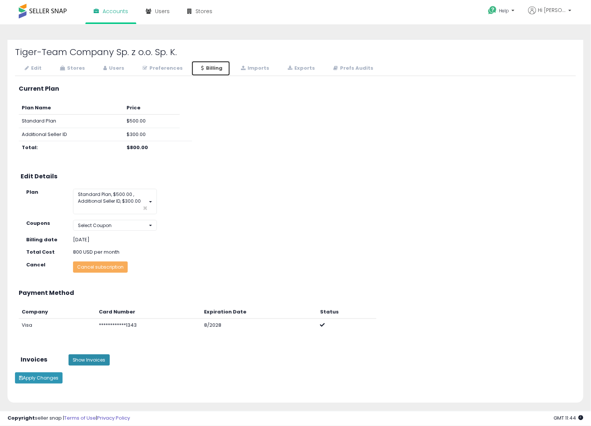 This screenshot has width=591, height=426. Describe the element at coordinates (254, 68) in the screenshot. I see `a: Imports` at that location.